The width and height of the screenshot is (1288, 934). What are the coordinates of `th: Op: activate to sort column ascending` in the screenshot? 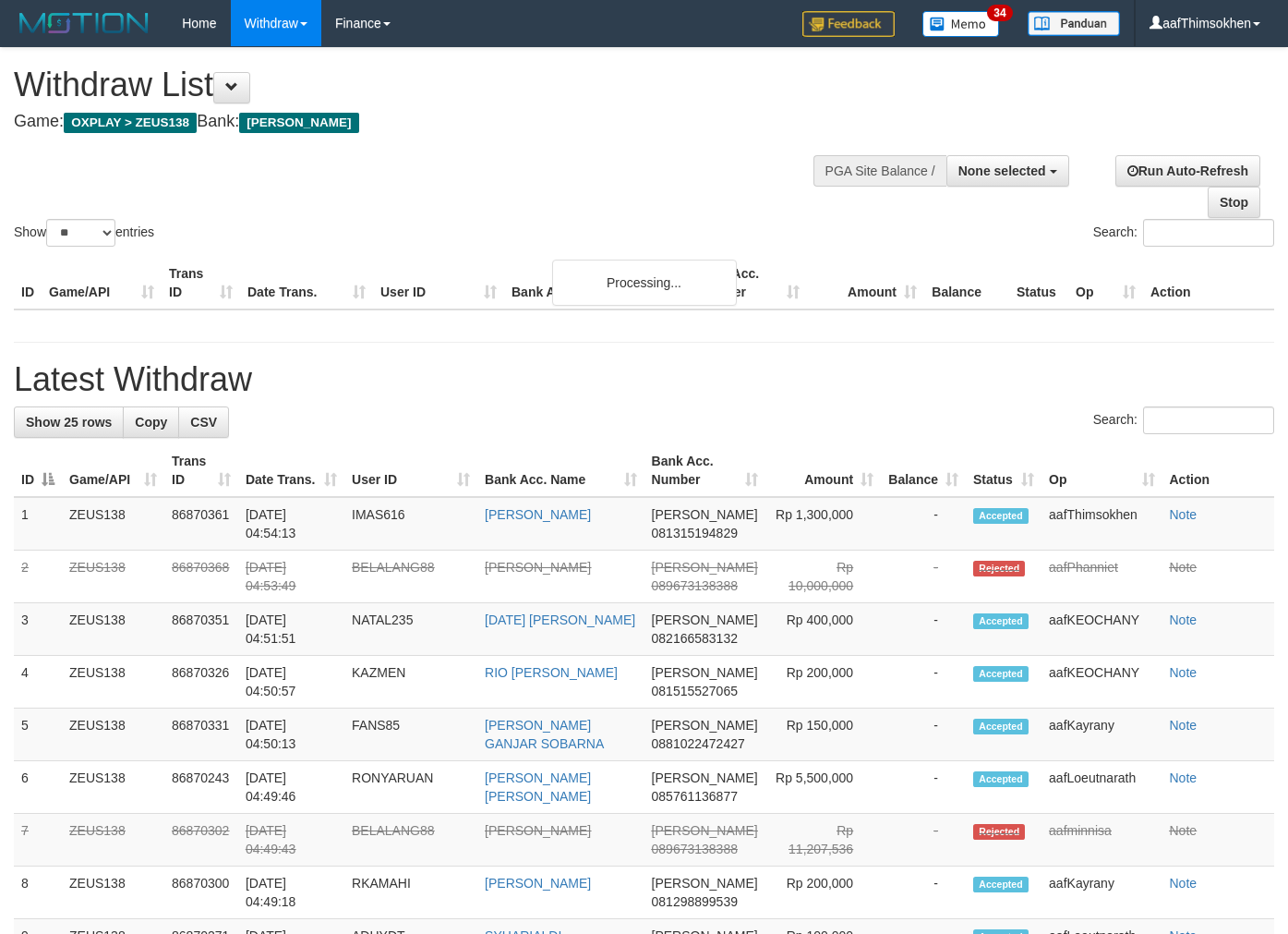 It's located at (1102, 470).